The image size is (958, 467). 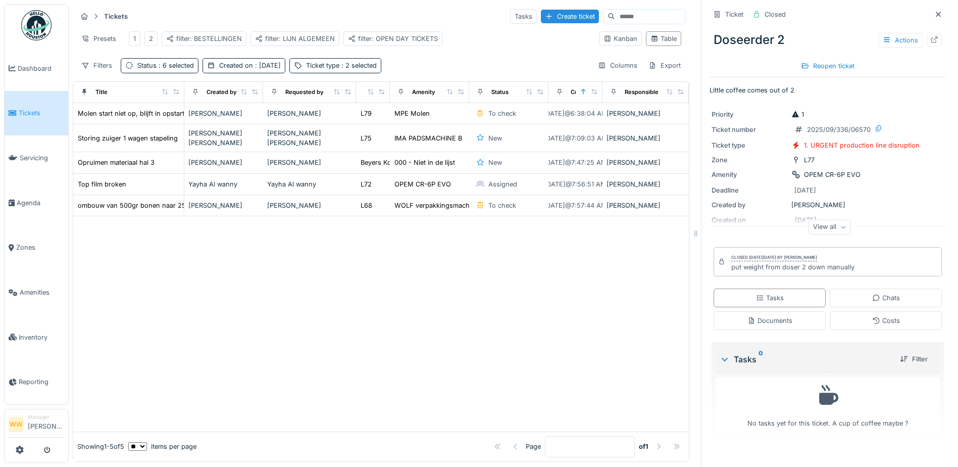 I want to click on span: Servicing, so click(x=42, y=158).